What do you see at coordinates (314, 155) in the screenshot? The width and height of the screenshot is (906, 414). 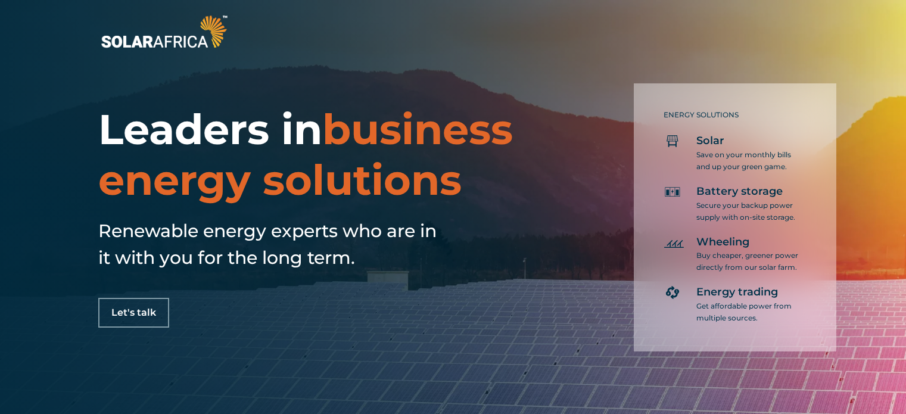 I see `h1: Leaders in` at bounding box center [314, 155].